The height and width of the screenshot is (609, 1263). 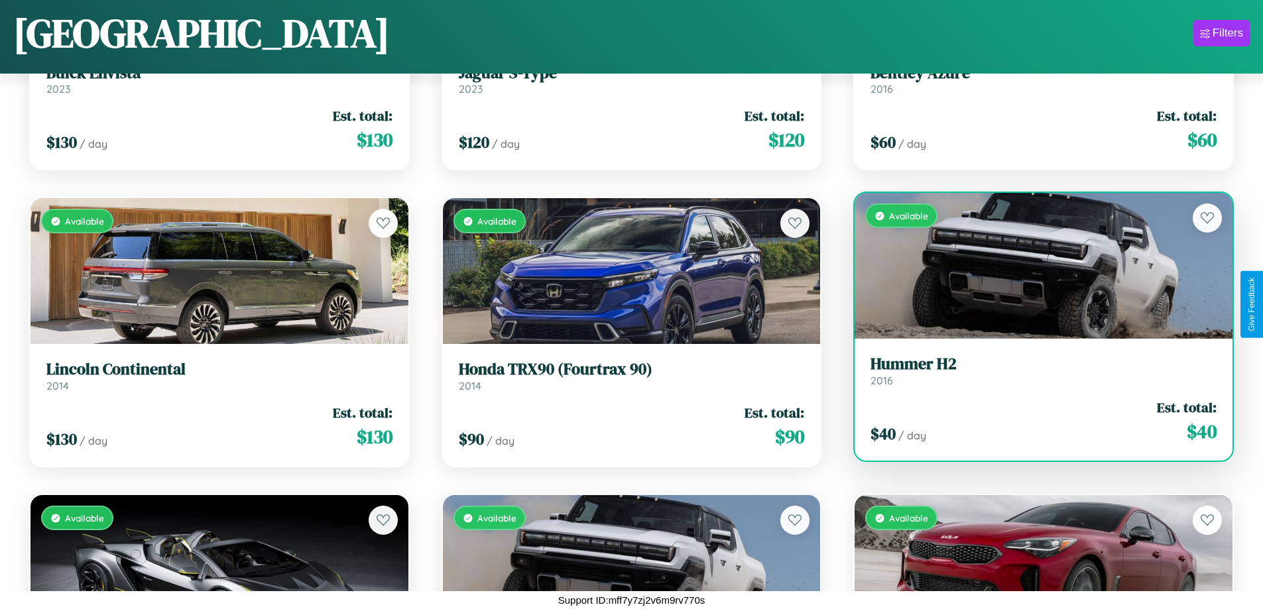 I want to click on button: Filters, so click(x=1221, y=33).